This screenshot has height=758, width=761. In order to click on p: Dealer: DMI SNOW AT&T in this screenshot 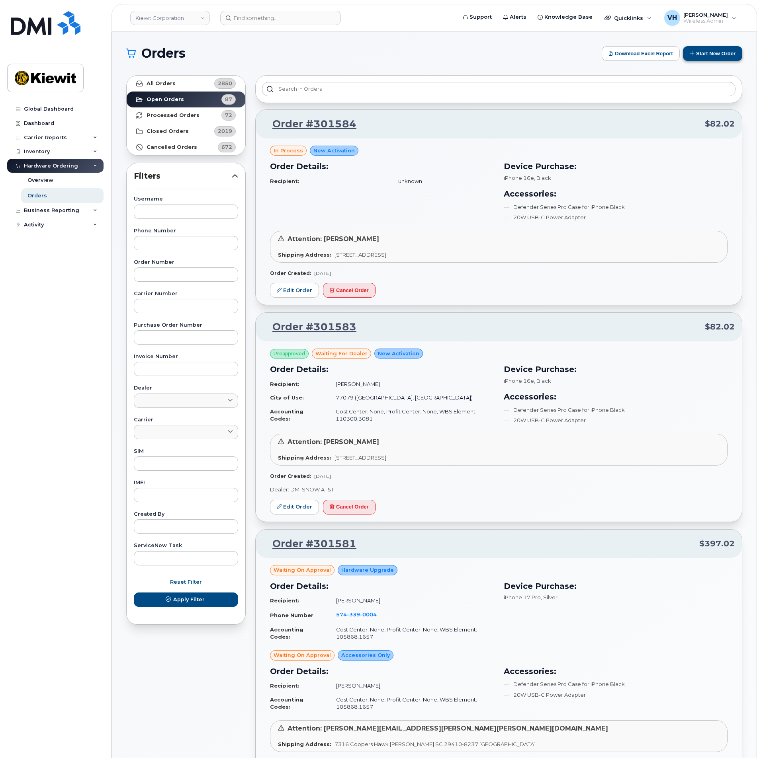, I will do `click(498, 490)`.